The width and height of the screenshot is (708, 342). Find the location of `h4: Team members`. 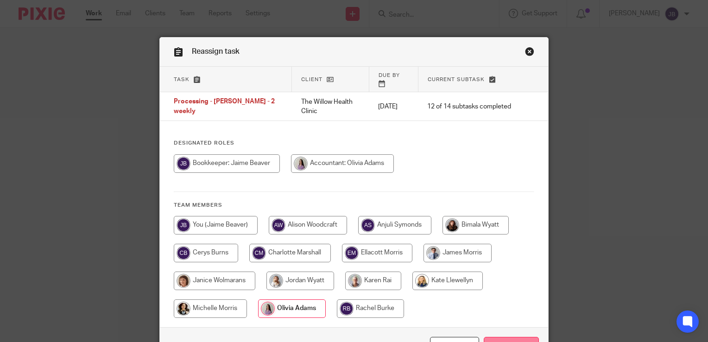

h4: Team members is located at coordinates (354, 205).